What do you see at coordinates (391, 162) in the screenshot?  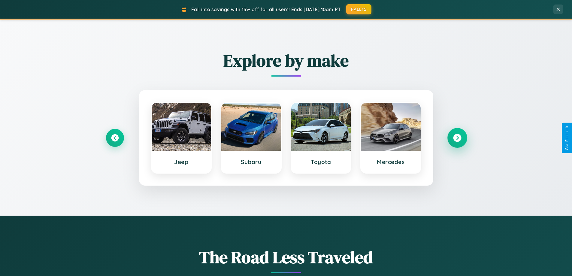 I see `h3: Mercedes` at bounding box center [391, 162].